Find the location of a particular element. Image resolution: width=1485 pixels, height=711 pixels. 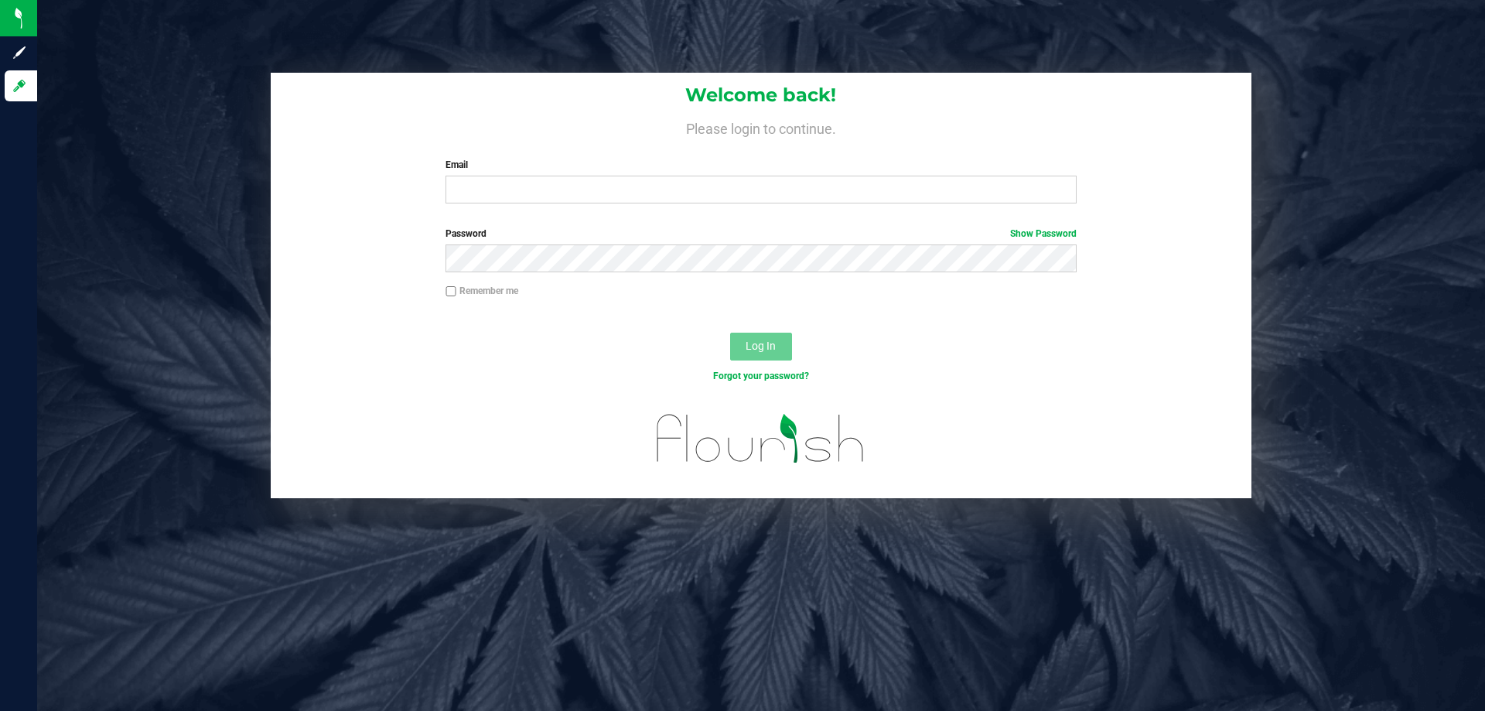

h1: Welcome back! is located at coordinates (761, 95).